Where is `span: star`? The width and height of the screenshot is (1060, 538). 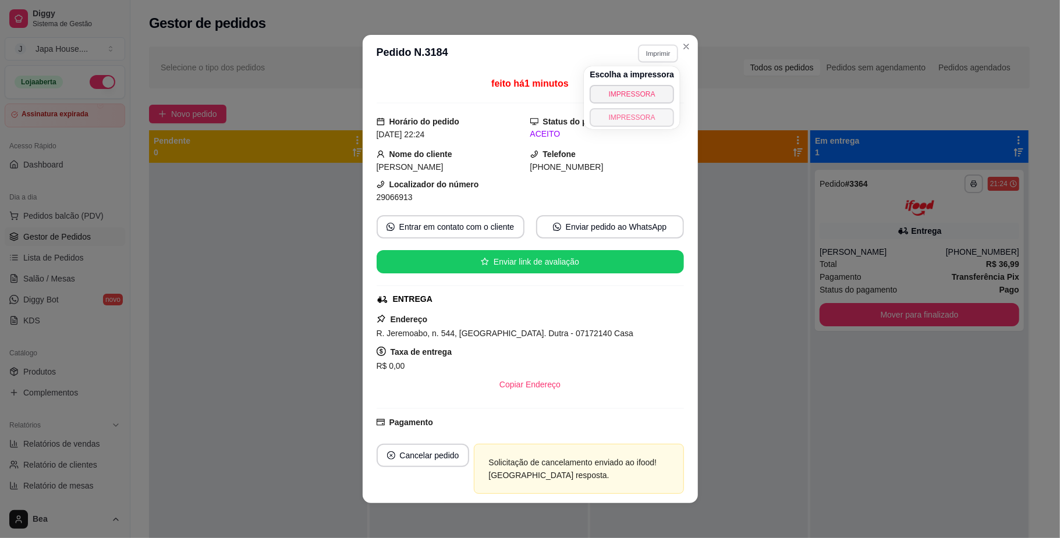
span: star is located at coordinates (485, 262).